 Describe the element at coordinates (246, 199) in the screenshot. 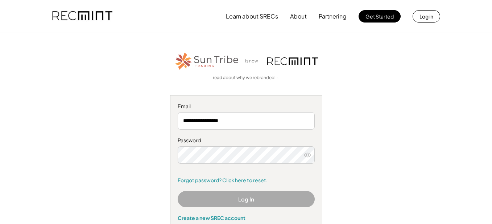

I see `button: Log In` at that location.